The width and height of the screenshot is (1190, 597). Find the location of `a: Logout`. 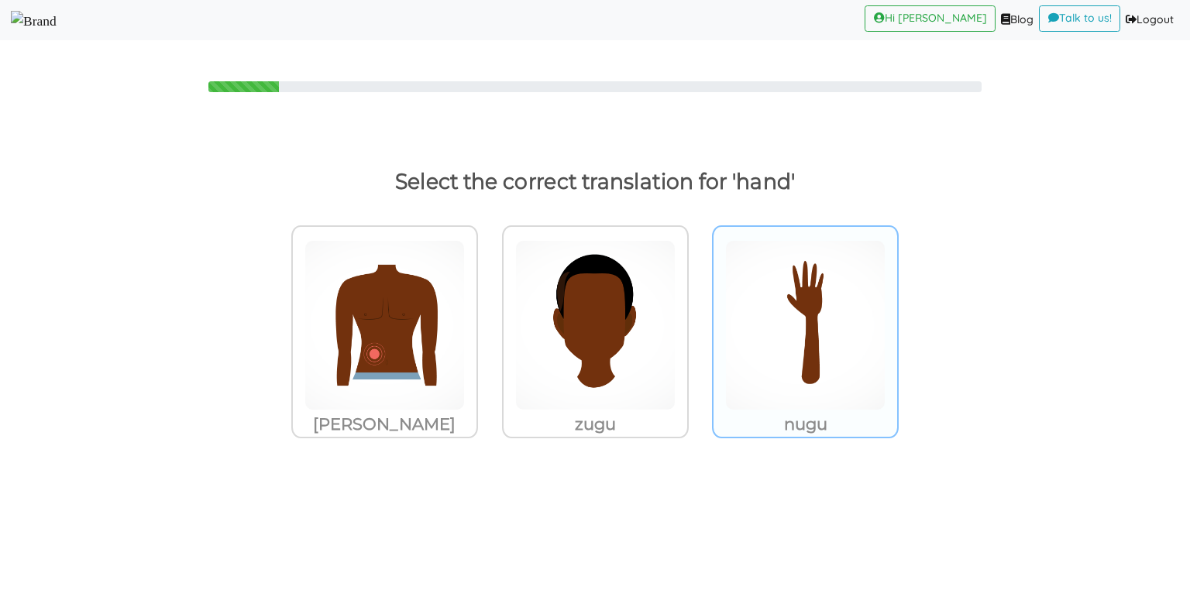

a: Logout is located at coordinates (1149, 20).